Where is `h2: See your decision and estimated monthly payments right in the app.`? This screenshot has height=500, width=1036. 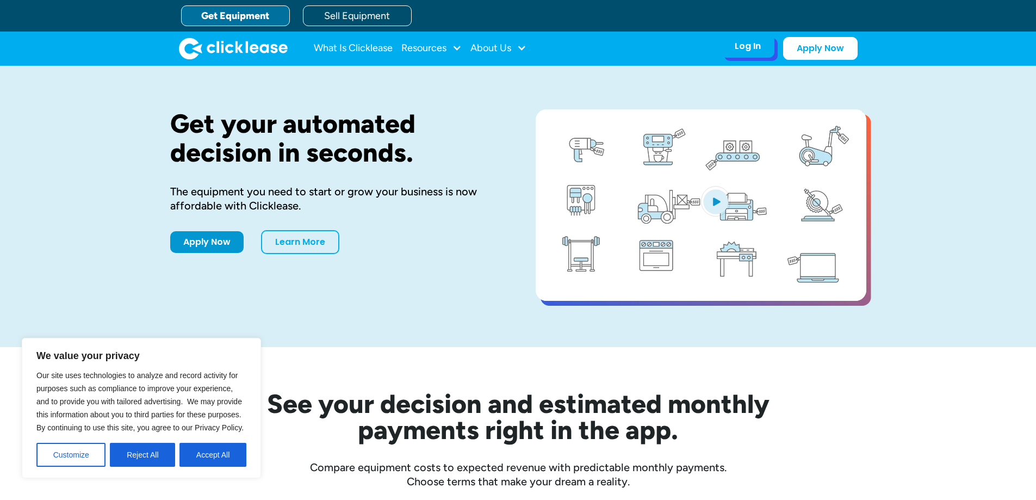 h2: See your decision and estimated monthly payments right in the app. is located at coordinates (518, 417).